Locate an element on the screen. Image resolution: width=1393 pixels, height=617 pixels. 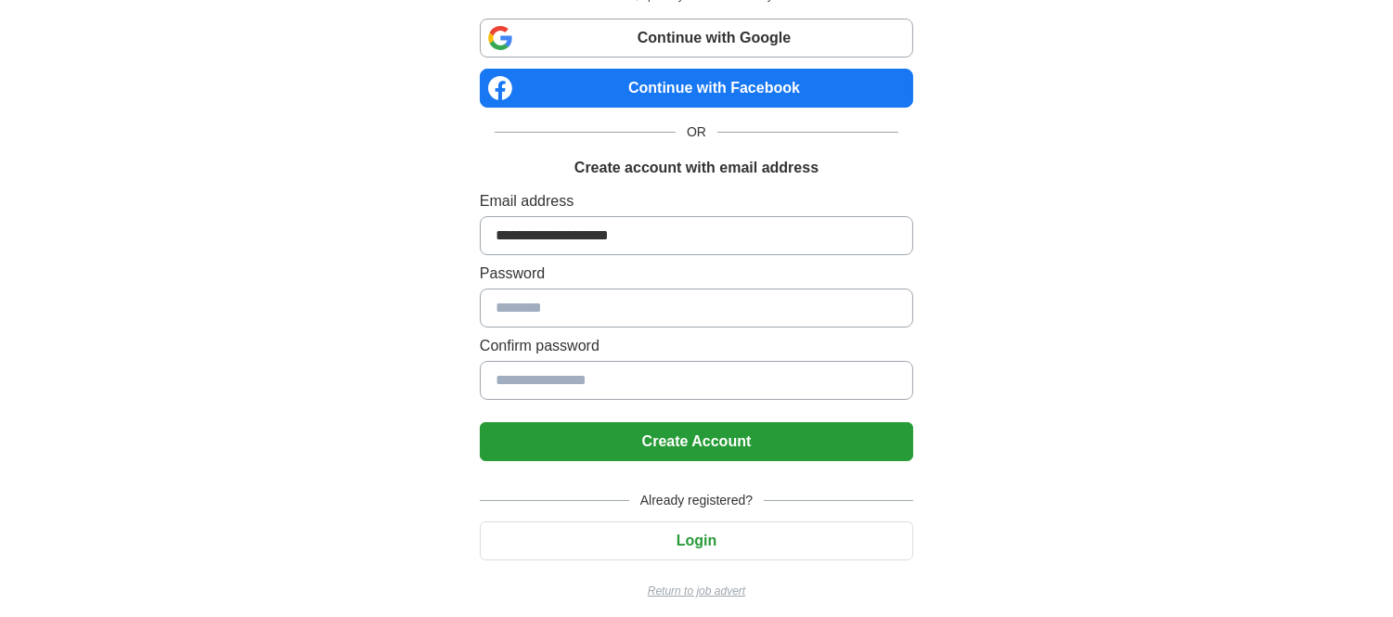
label: Password is located at coordinates (696, 274).